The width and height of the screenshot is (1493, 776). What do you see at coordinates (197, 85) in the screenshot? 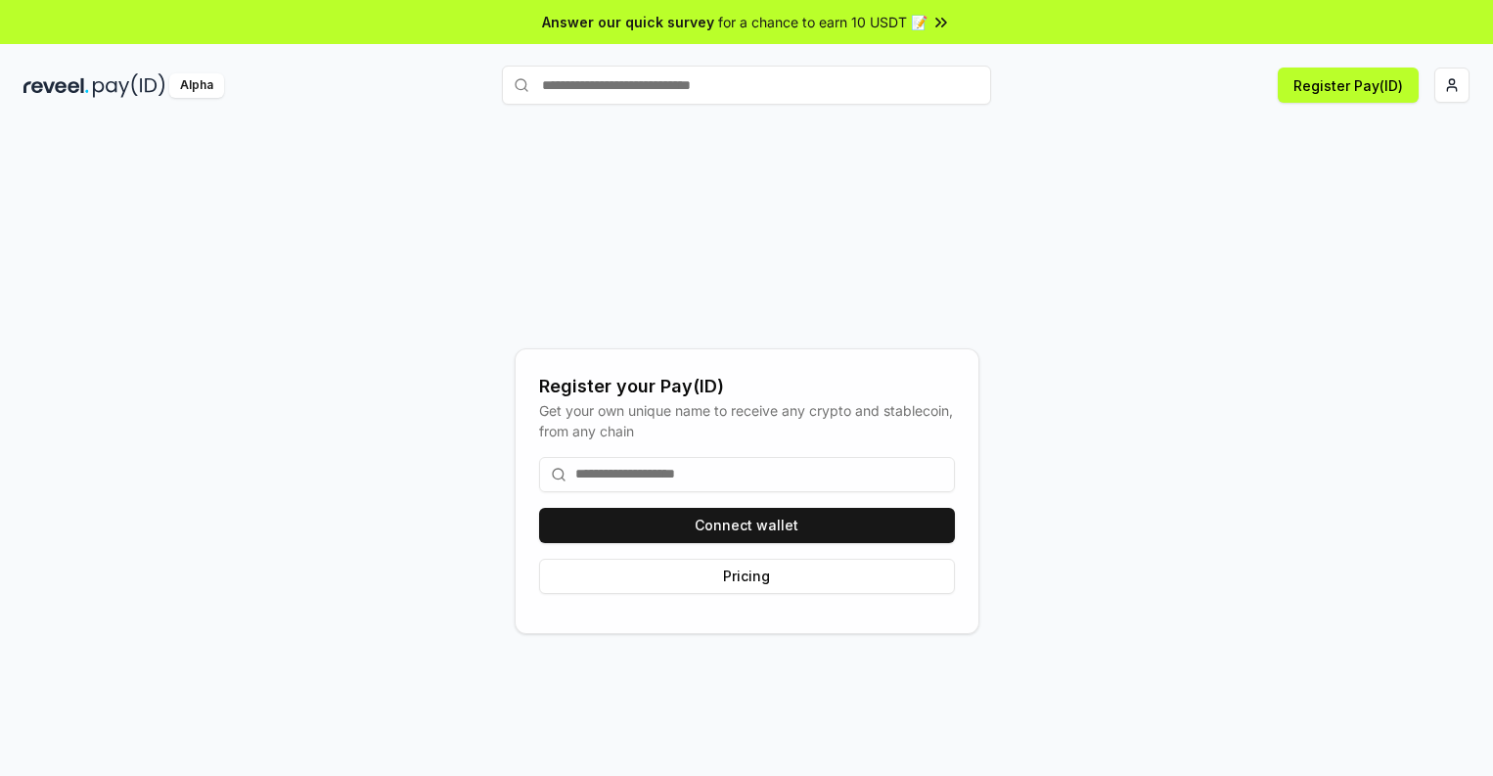
I see `div: Alpha` at bounding box center [197, 85].